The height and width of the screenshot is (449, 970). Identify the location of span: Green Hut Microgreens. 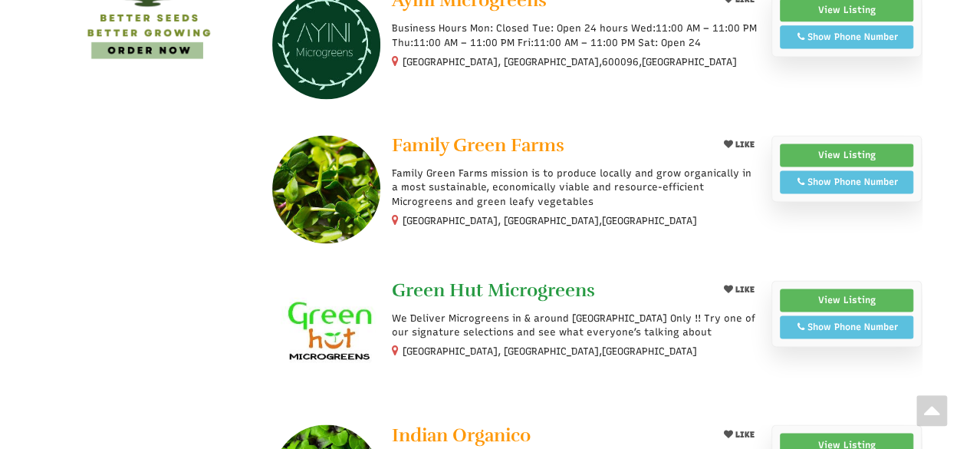
(493, 290).